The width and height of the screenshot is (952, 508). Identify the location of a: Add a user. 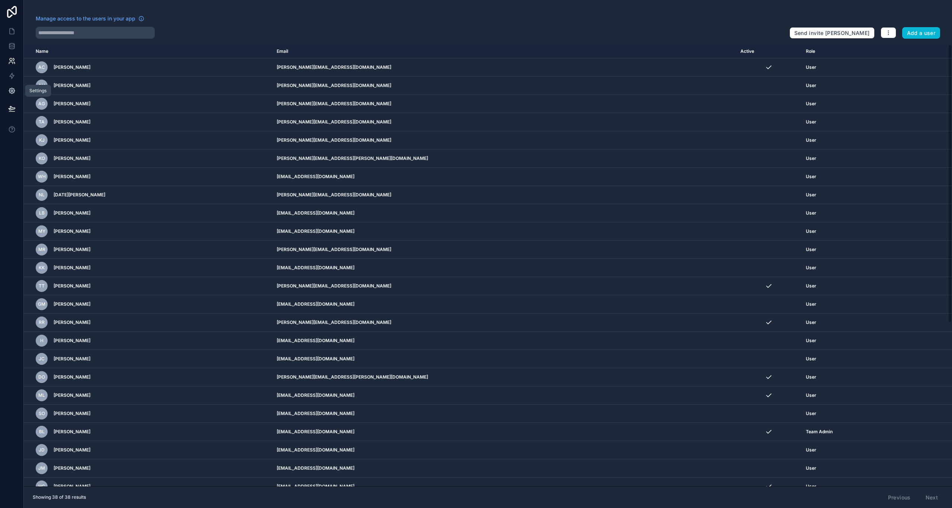
(921, 33).